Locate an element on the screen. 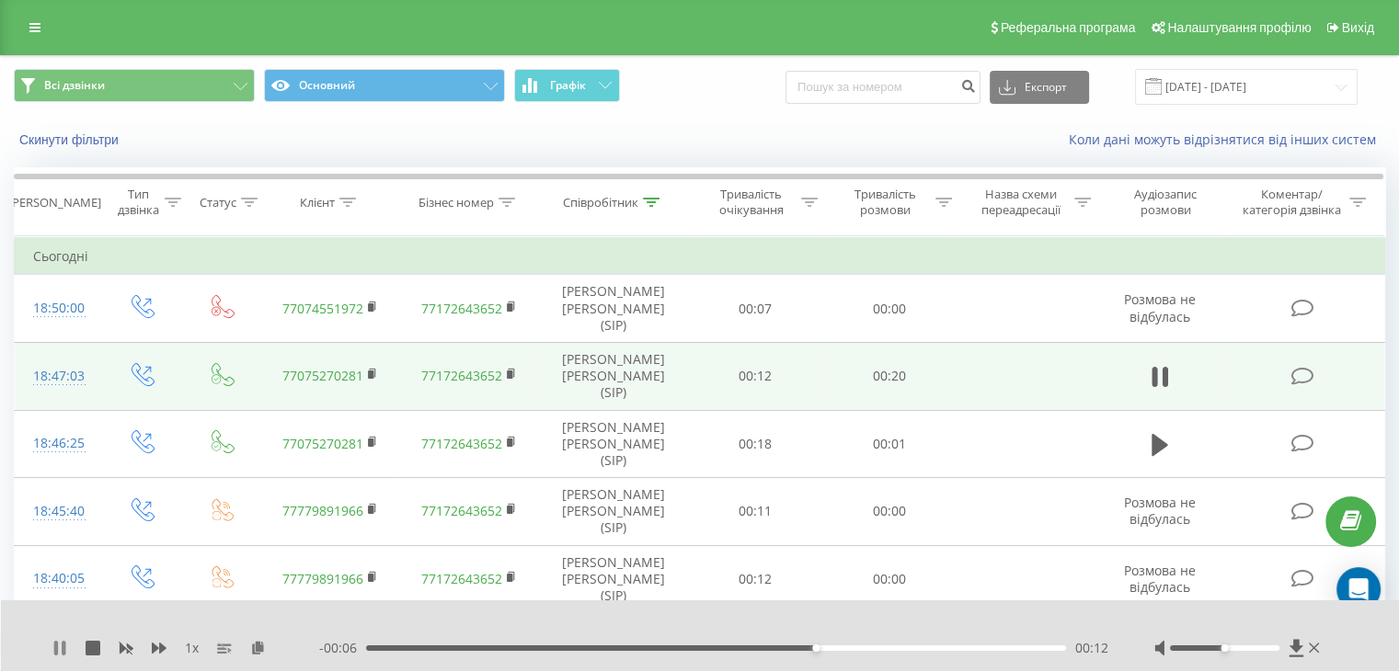  span: Реферальна програма is located at coordinates (1068, 28).